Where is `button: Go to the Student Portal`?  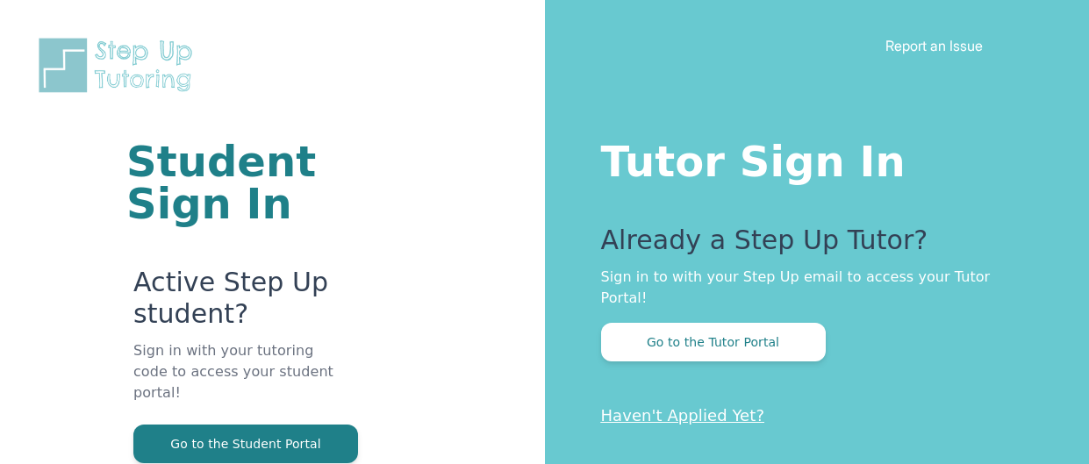 button: Go to the Student Portal is located at coordinates (246, 444).